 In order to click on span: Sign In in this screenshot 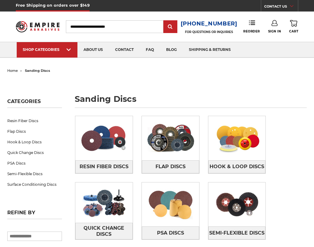, I will do `click(275, 31)`.